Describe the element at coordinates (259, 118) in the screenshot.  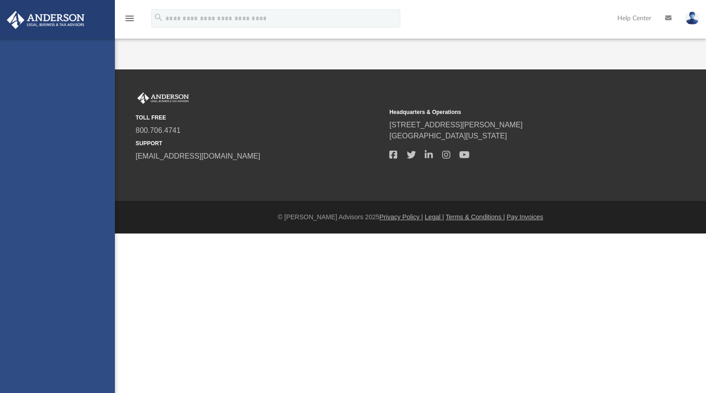
I see `small: TOLL FREE` at that location.